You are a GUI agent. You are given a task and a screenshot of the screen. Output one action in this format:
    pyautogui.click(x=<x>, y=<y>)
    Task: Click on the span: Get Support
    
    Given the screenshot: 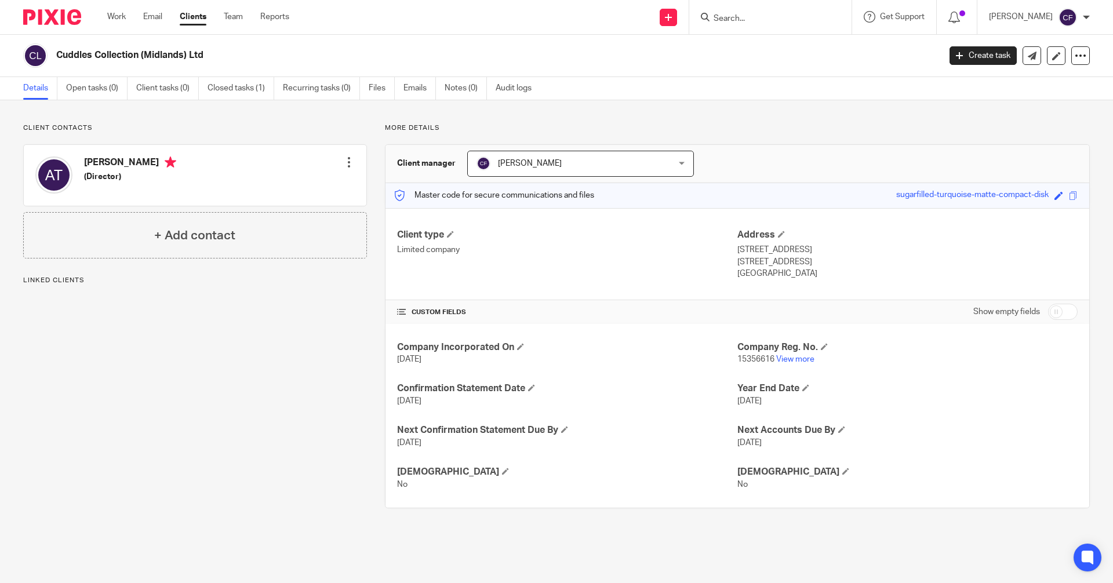 What is the action you would take?
    pyautogui.click(x=902, y=17)
    